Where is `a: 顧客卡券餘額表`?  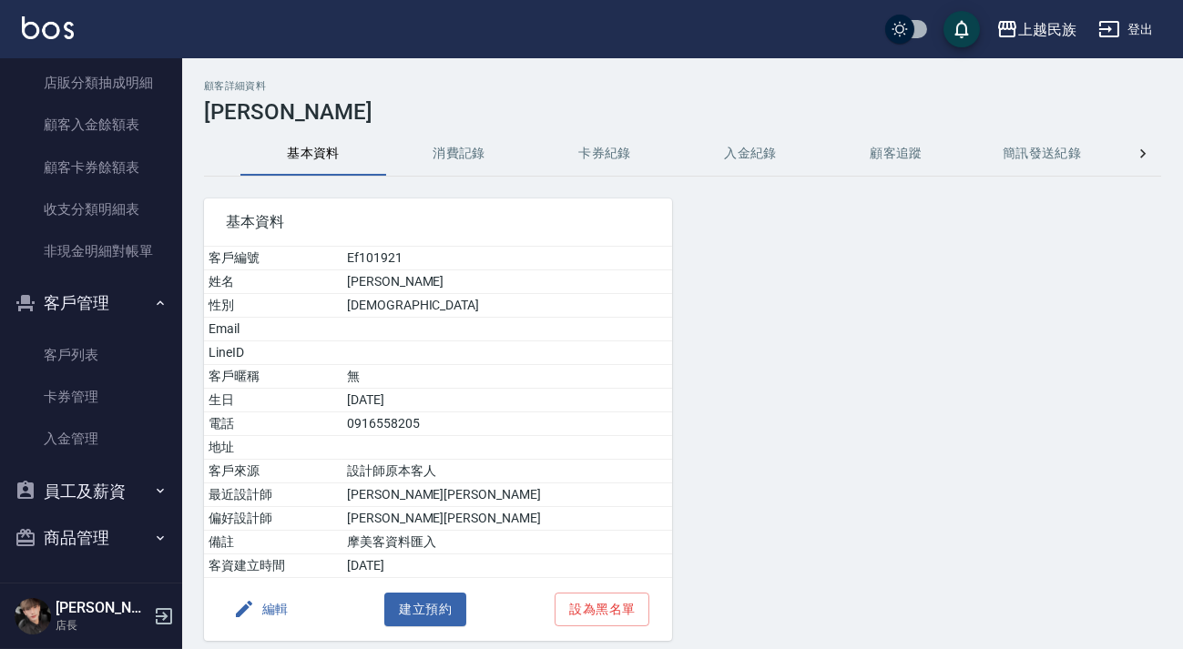 a: 顧客卡券餘額表 is located at coordinates (91, 168).